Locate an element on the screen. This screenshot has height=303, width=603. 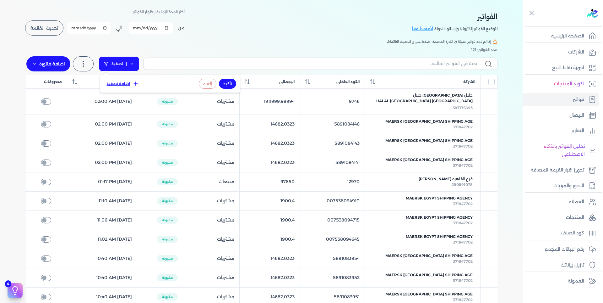
span: الكود الداخلي is located at coordinates (348, 82).